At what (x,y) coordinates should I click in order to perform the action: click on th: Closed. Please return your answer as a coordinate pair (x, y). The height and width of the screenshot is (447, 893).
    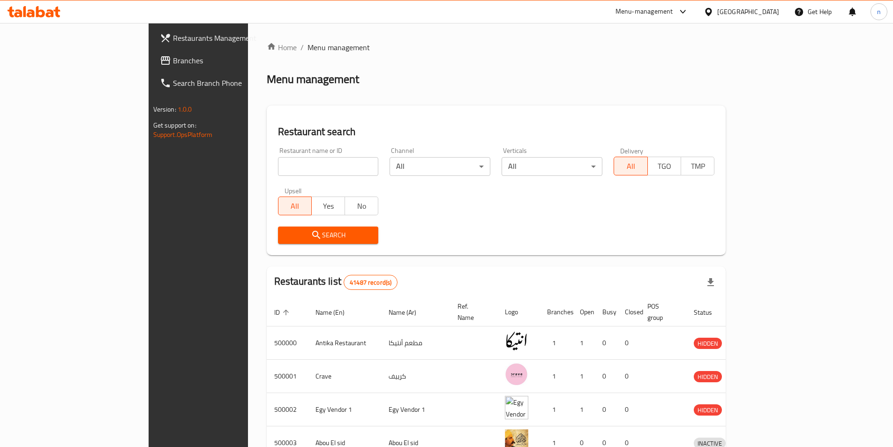
    Looking at the image, I should click on (629, 312).